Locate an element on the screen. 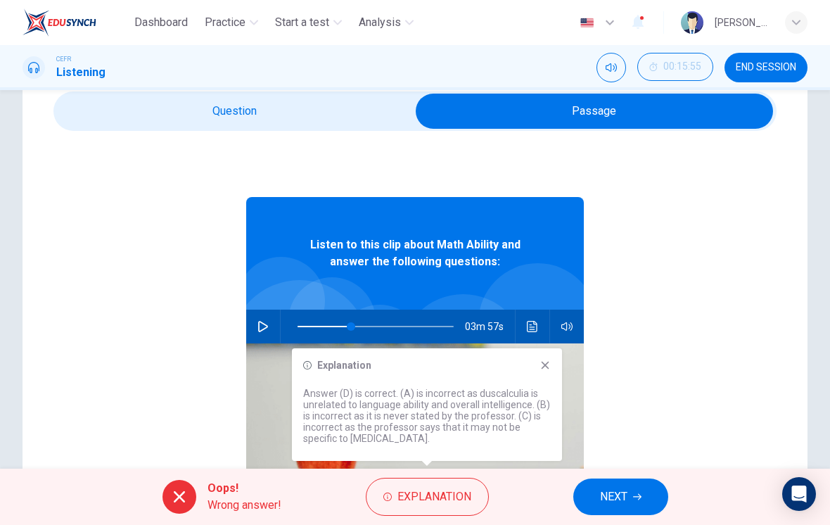 Image resolution: width=830 pixels, height=525 pixels. span: 03m 57s is located at coordinates (490, 326).